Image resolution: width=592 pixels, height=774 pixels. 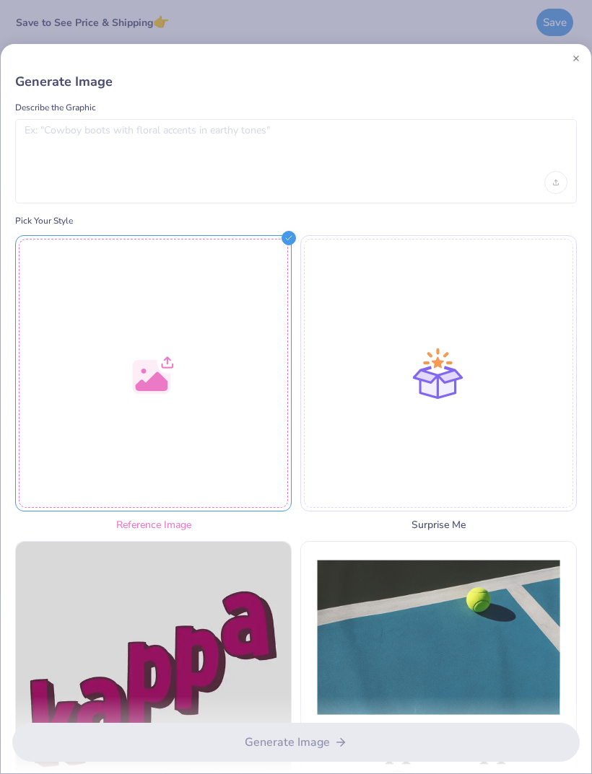 What do you see at coordinates (438, 525) in the screenshot?
I see `span: Surprise Me` at bounding box center [438, 525].